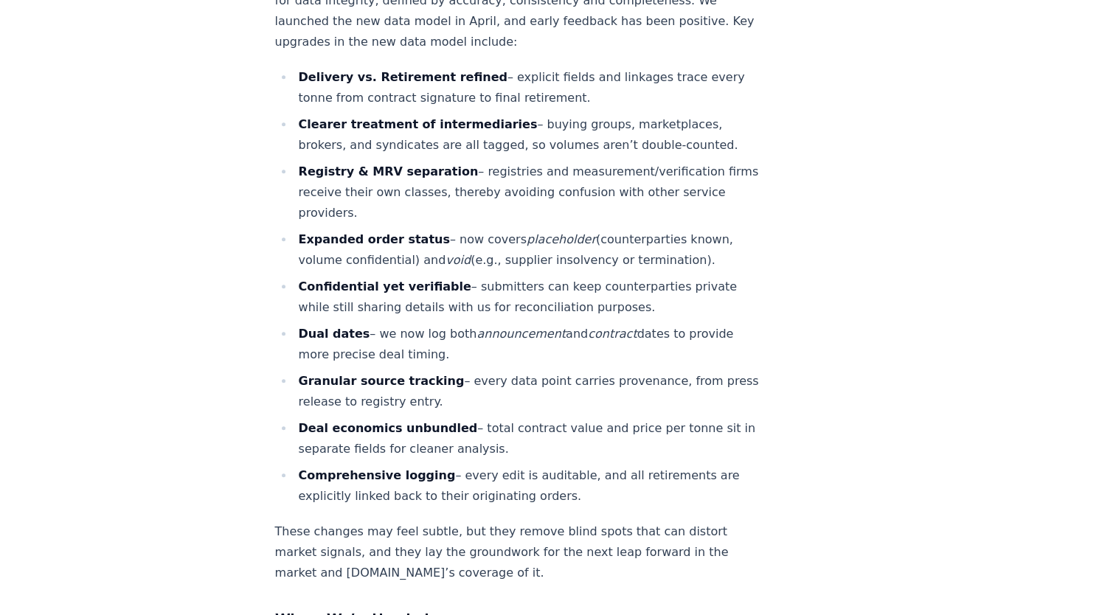 The image size is (1116, 615). I want to click on li: – buying groups, marketplaces, brokers, and syndicates are all tagged, so volumes aren’t double-c..., so click(529, 135).